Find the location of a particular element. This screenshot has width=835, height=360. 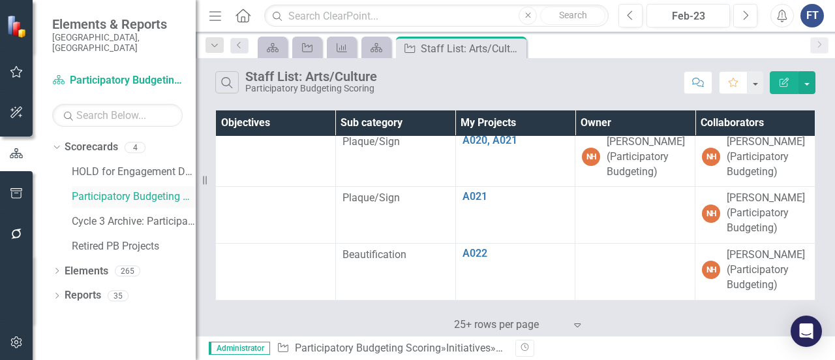

div: Open Intercom Messenger is located at coordinates (807, 331).